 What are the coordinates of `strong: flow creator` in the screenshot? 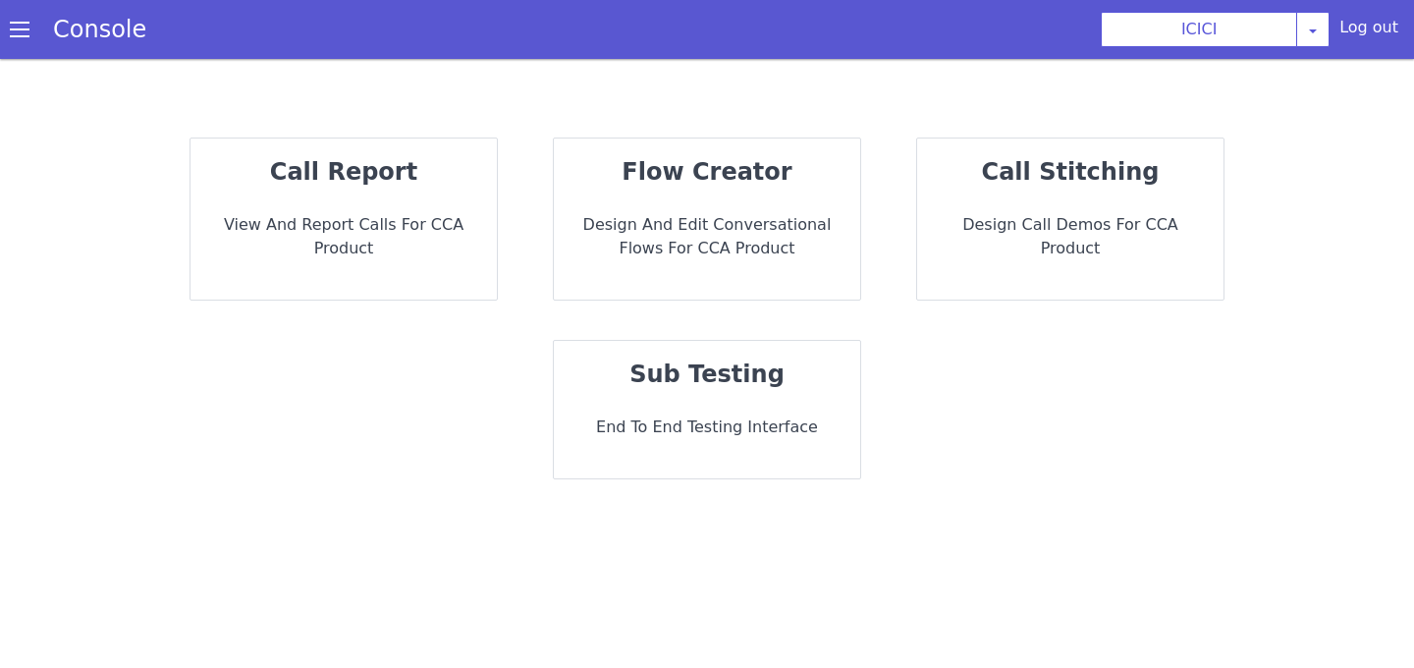 It's located at (706, 172).